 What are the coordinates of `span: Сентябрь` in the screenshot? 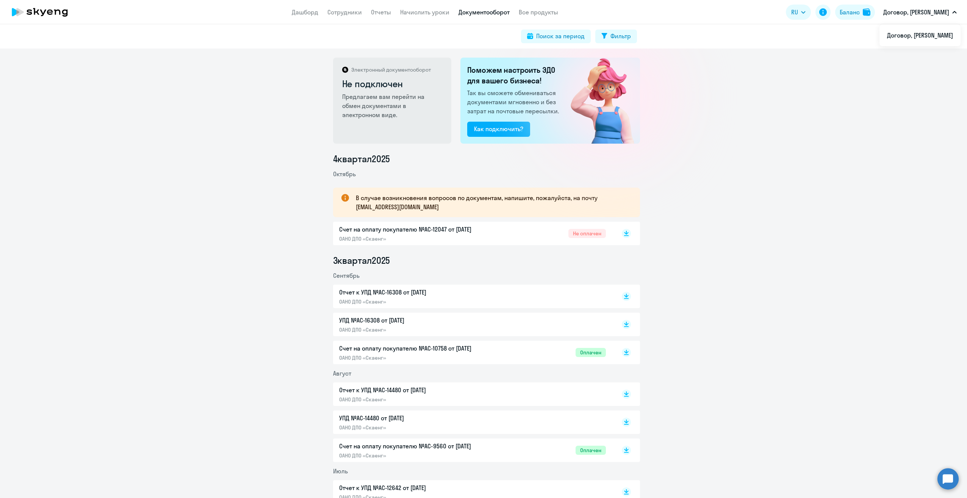 It's located at (346, 275).